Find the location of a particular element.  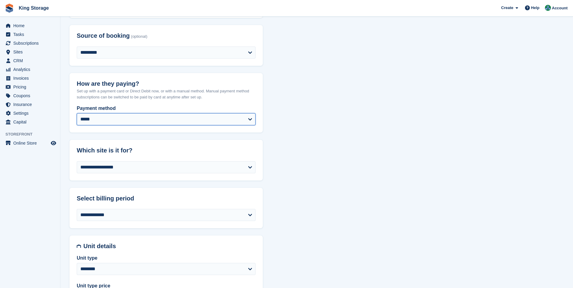

span: (optional) is located at coordinates (139, 37).